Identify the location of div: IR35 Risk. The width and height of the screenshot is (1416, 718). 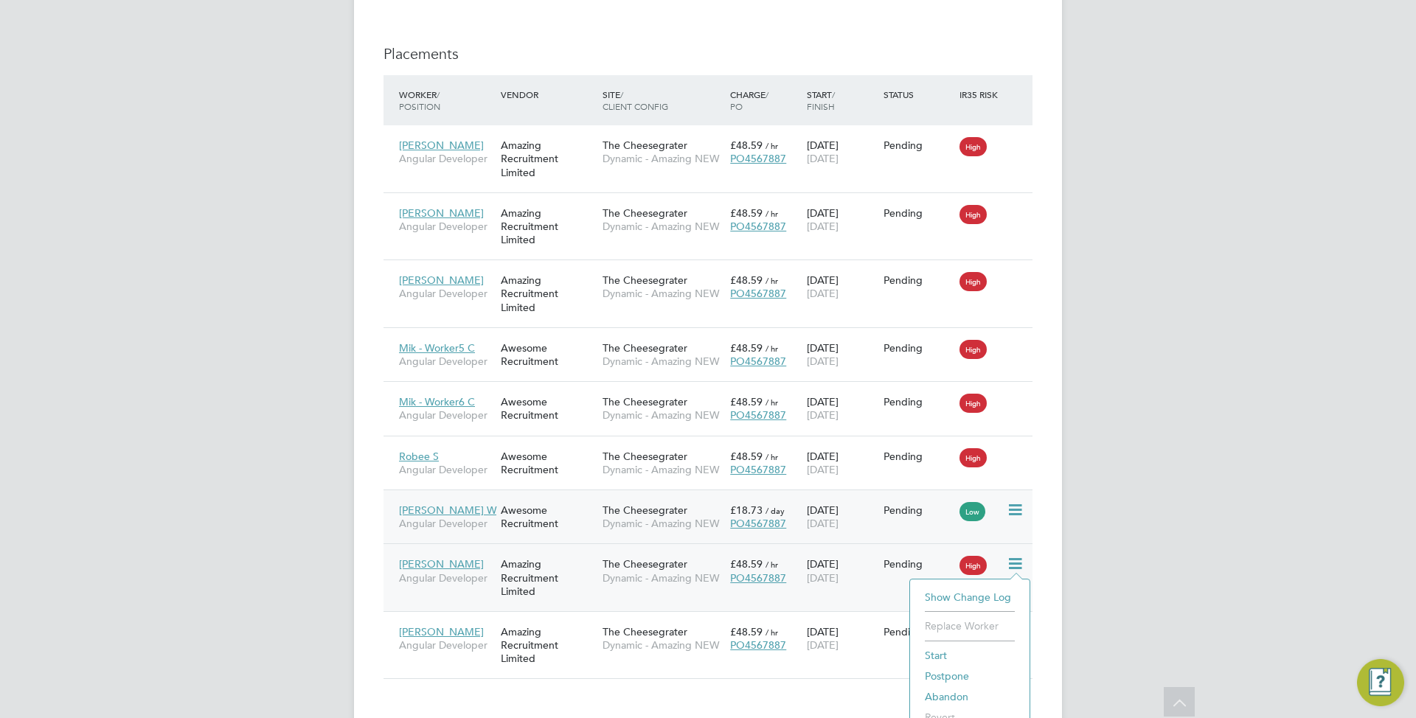
(981, 94).